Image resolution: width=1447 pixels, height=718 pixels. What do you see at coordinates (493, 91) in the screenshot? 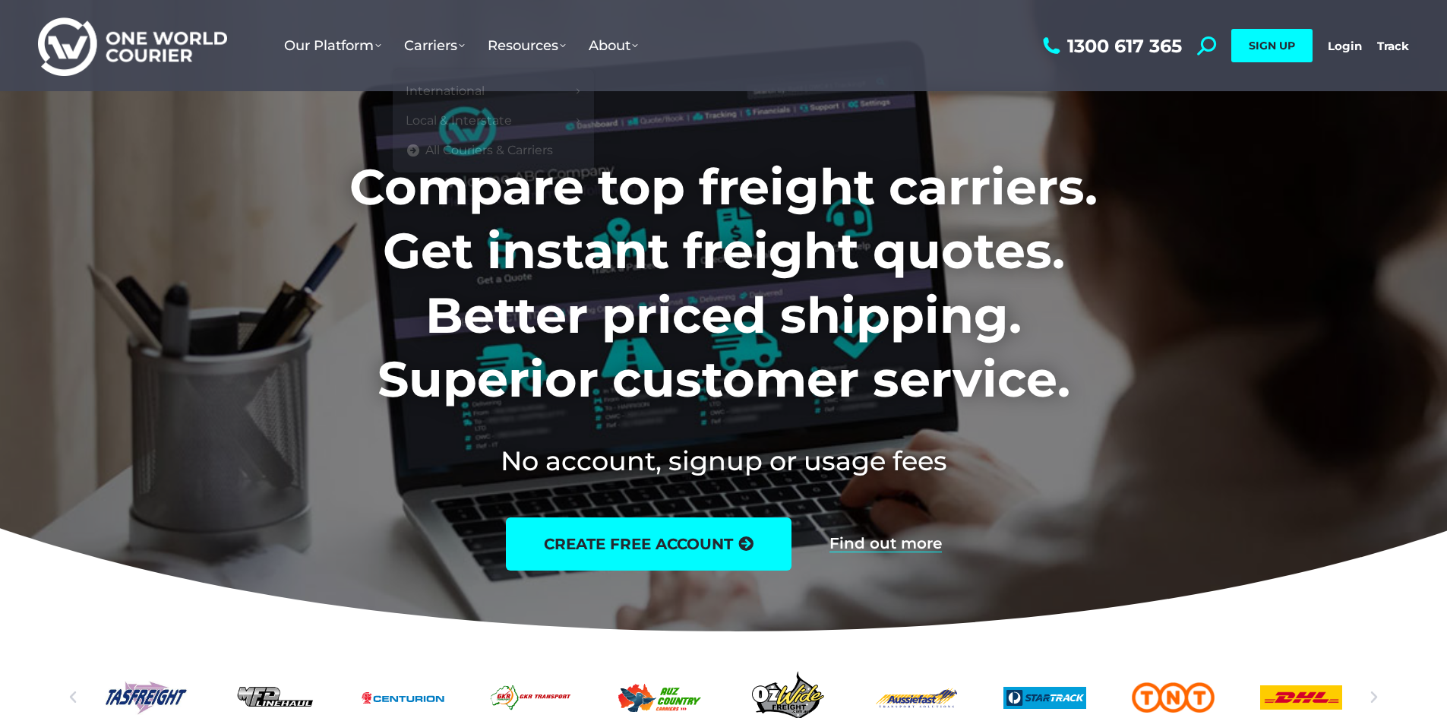
I see `a: International` at bounding box center [493, 91].